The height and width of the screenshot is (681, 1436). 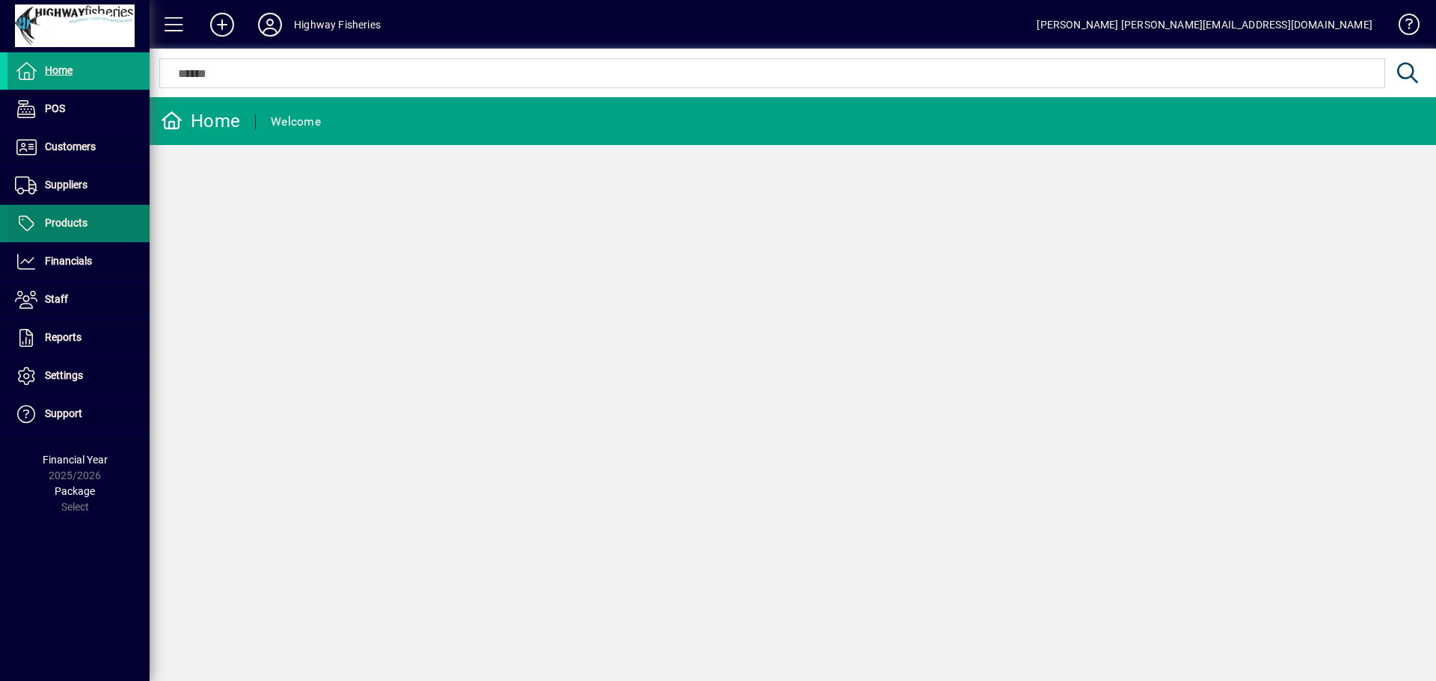 I want to click on span: Home, so click(x=58, y=70).